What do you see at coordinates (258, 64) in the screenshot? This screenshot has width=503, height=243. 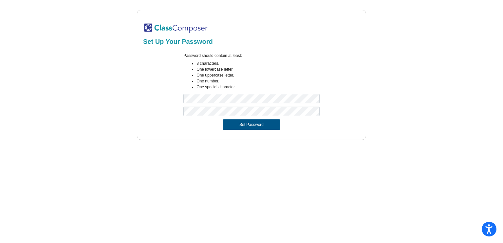 I see `li: 8 characters.` at bounding box center [258, 64].